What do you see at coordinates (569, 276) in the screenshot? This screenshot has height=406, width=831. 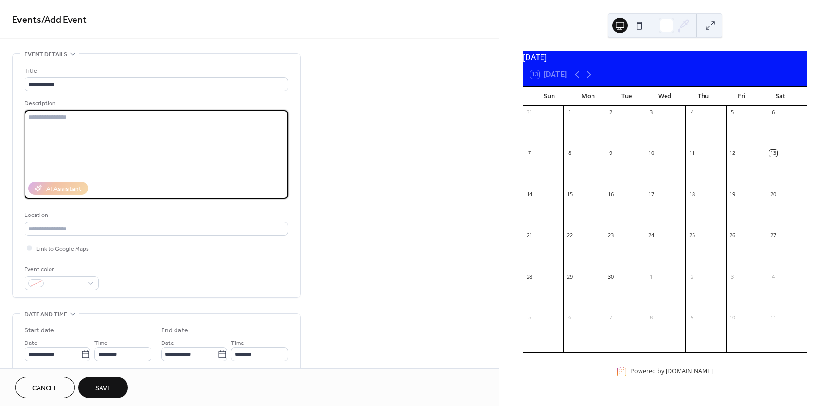 I see `div: 29` at bounding box center [569, 276].